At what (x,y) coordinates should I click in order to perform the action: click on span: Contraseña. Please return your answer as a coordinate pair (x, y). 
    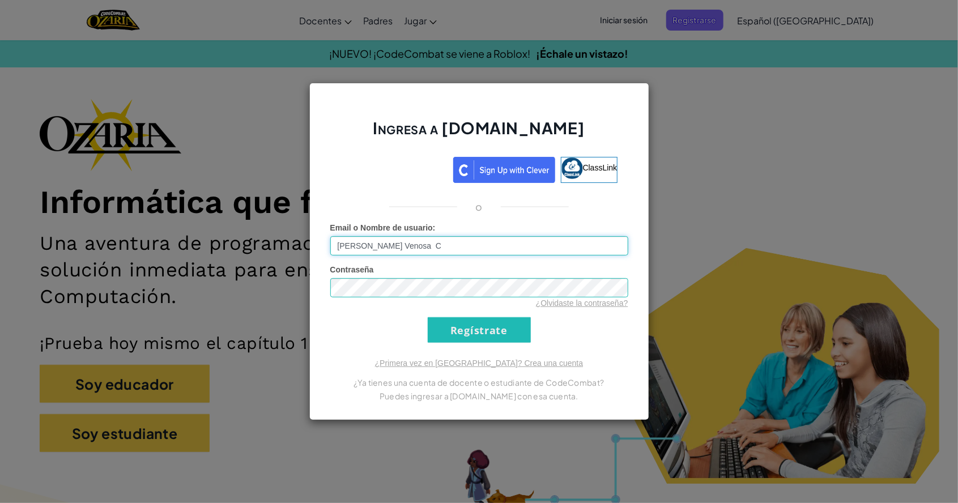
    Looking at the image, I should click on (352, 270).